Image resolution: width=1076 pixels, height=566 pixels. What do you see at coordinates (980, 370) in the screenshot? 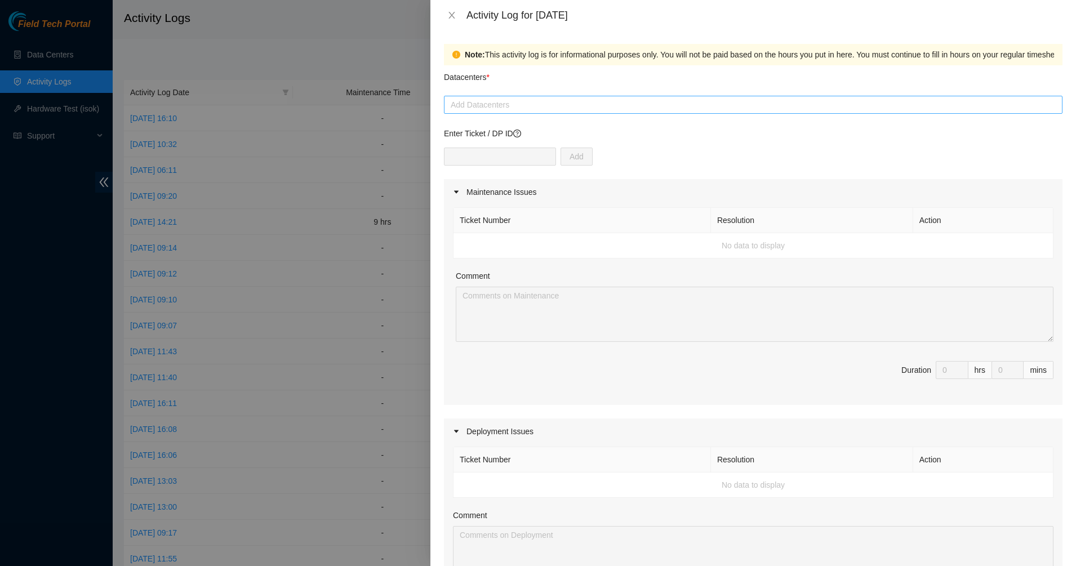
I see `div: hrs` at bounding box center [980, 370].